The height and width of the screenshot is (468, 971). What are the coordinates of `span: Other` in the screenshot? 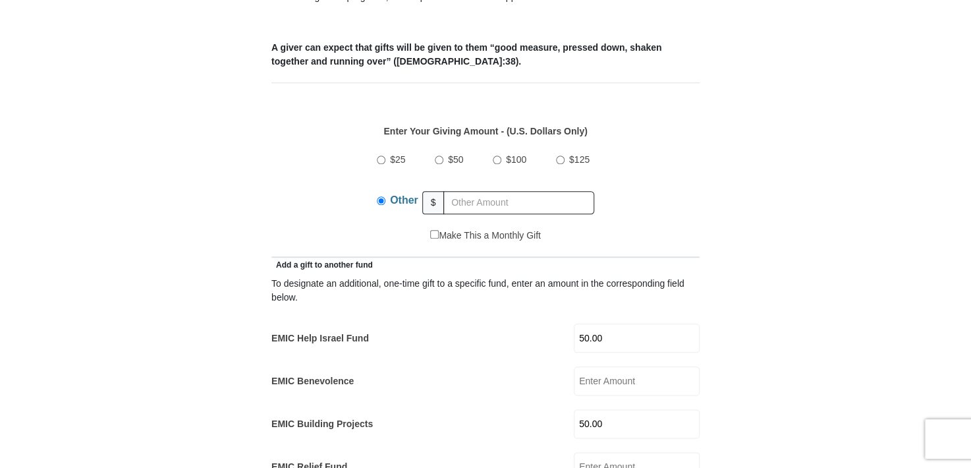 It's located at (404, 200).